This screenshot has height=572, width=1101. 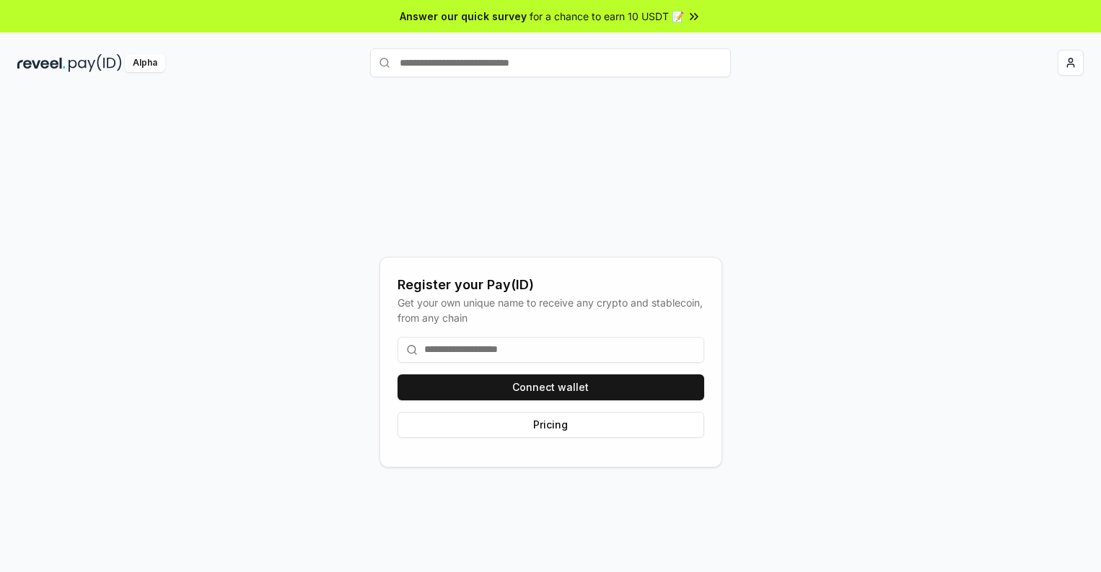 What do you see at coordinates (551, 310) in the screenshot?
I see `div: Get your own unique name to receive any crypto and stablecoin, from any chain` at bounding box center [551, 310].